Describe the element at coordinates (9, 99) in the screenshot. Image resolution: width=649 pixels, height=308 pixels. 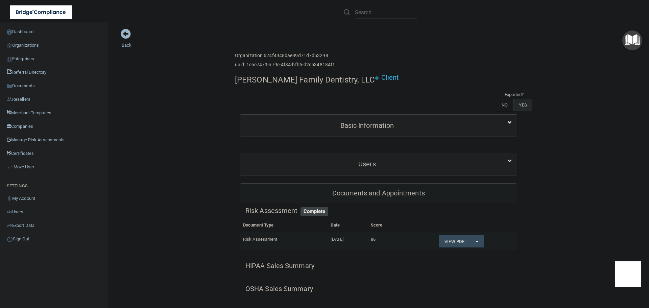
I see `img: ic_reseller.de258add.png` at that location.